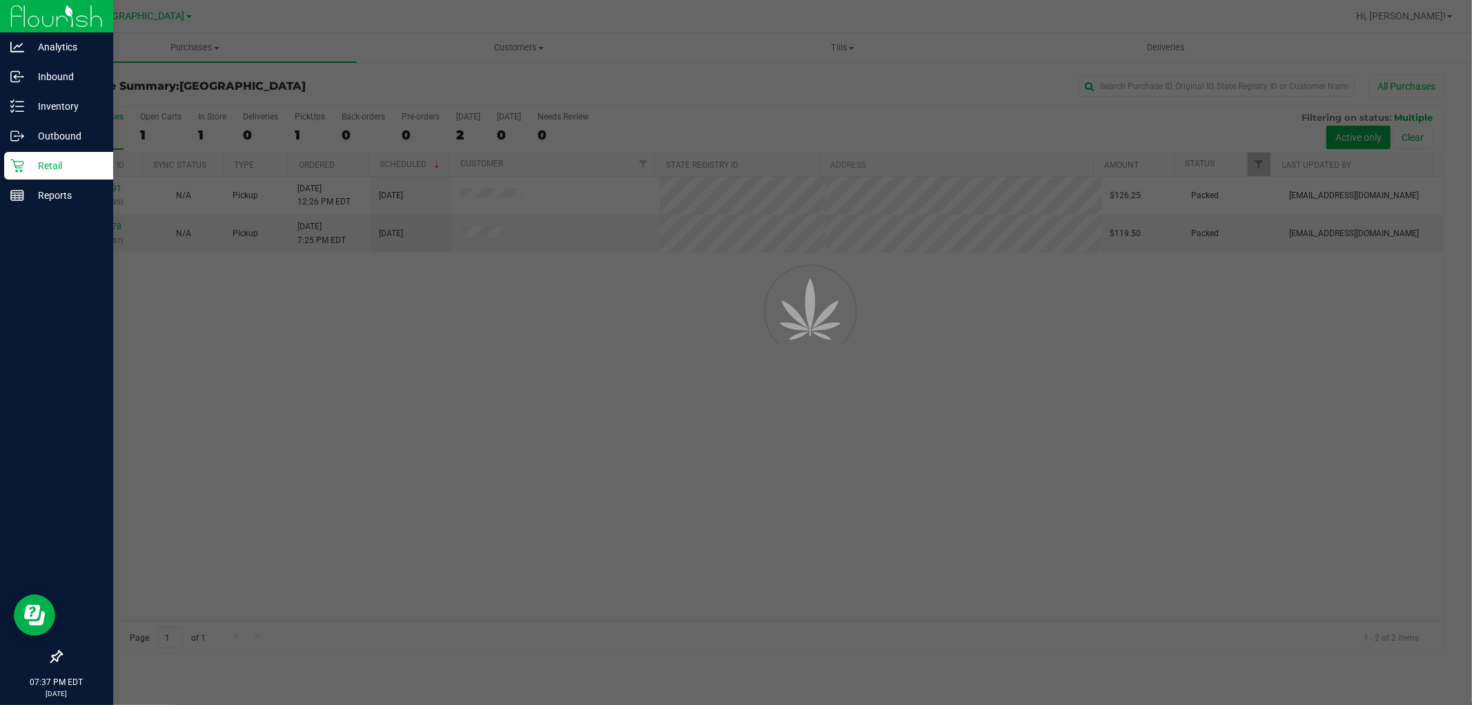 The height and width of the screenshot is (705, 1472). What do you see at coordinates (66, 77) in the screenshot?
I see `p: Inbound` at bounding box center [66, 77].